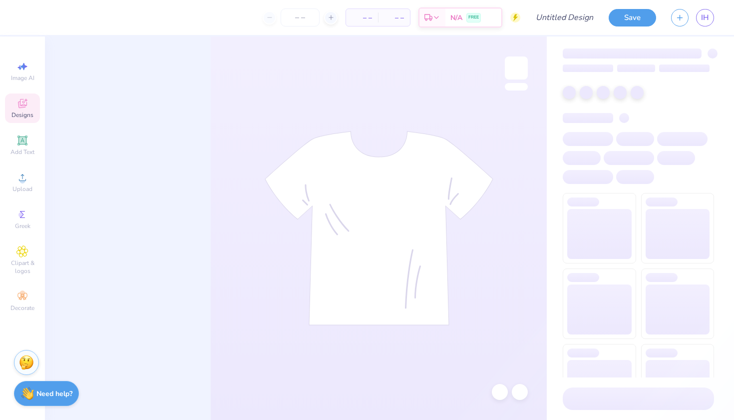  Describe the element at coordinates (22, 226) in the screenshot. I see `span: Greek` at that location.